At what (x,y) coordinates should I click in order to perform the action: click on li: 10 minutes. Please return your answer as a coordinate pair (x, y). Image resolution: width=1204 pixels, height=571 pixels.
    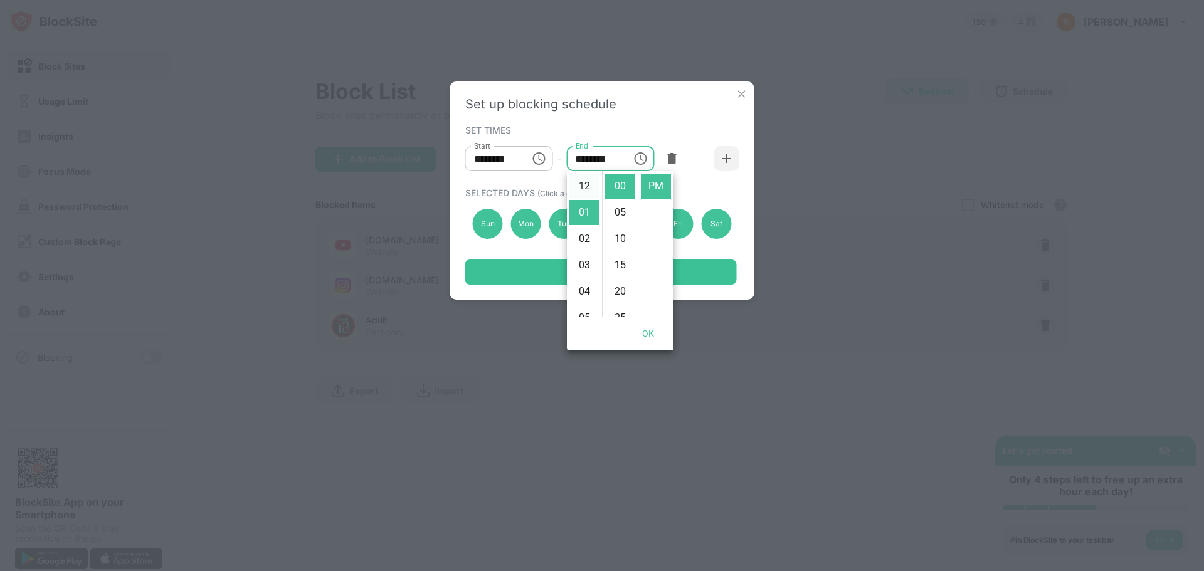
    Looking at the image, I should click on (620, 239).